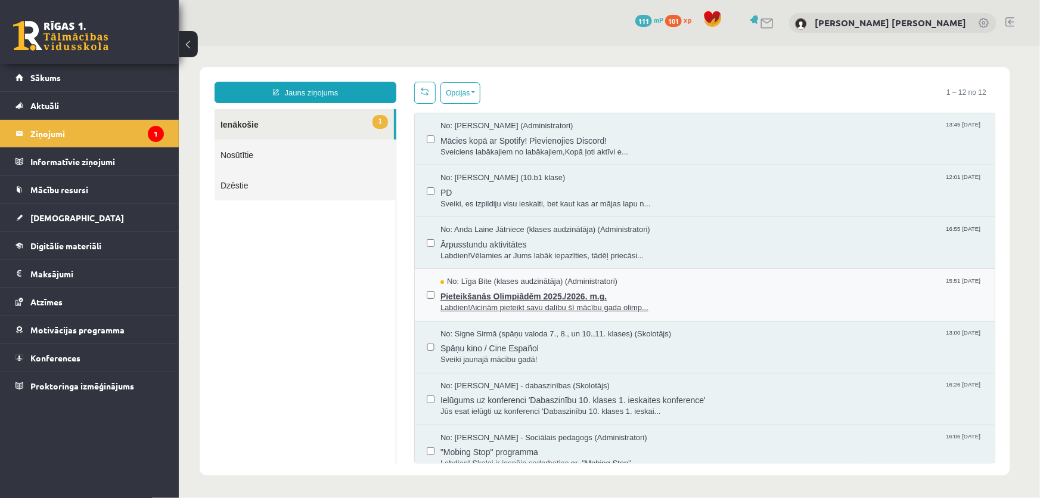 The width and height of the screenshot is (1040, 498). What do you see at coordinates (89, 274) in the screenshot?
I see `a: Maksājumi` at bounding box center [89, 274].